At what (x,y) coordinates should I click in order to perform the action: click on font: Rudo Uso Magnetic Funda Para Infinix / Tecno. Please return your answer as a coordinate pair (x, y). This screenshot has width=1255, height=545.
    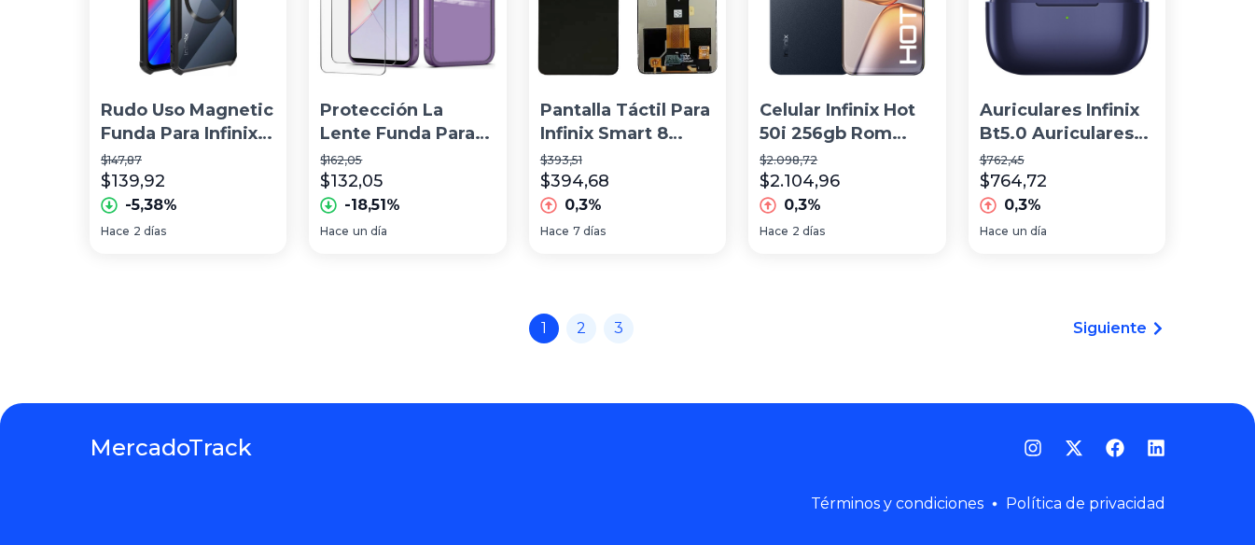
    Looking at the image, I should click on (187, 133).